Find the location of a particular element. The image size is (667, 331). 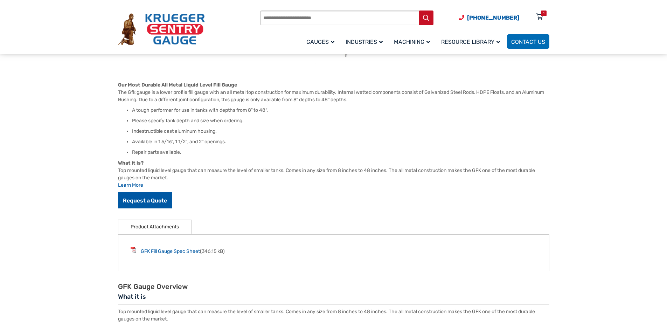

span: Contact Us is located at coordinates (528, 42).